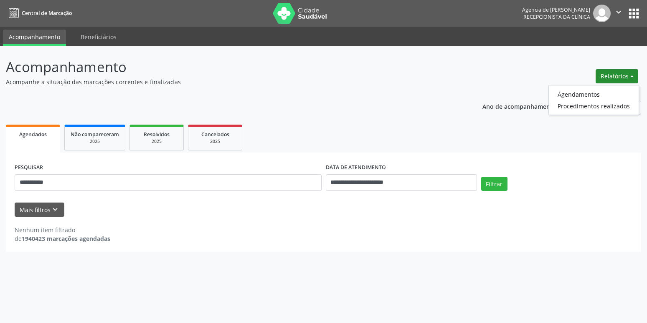 Image resolution: width=647 pixels, height=323 pixels. What do you see at coordinates (34, 38) in the screenshot?
I see `a: Acompanhamento` at bounding box center [34, 38].